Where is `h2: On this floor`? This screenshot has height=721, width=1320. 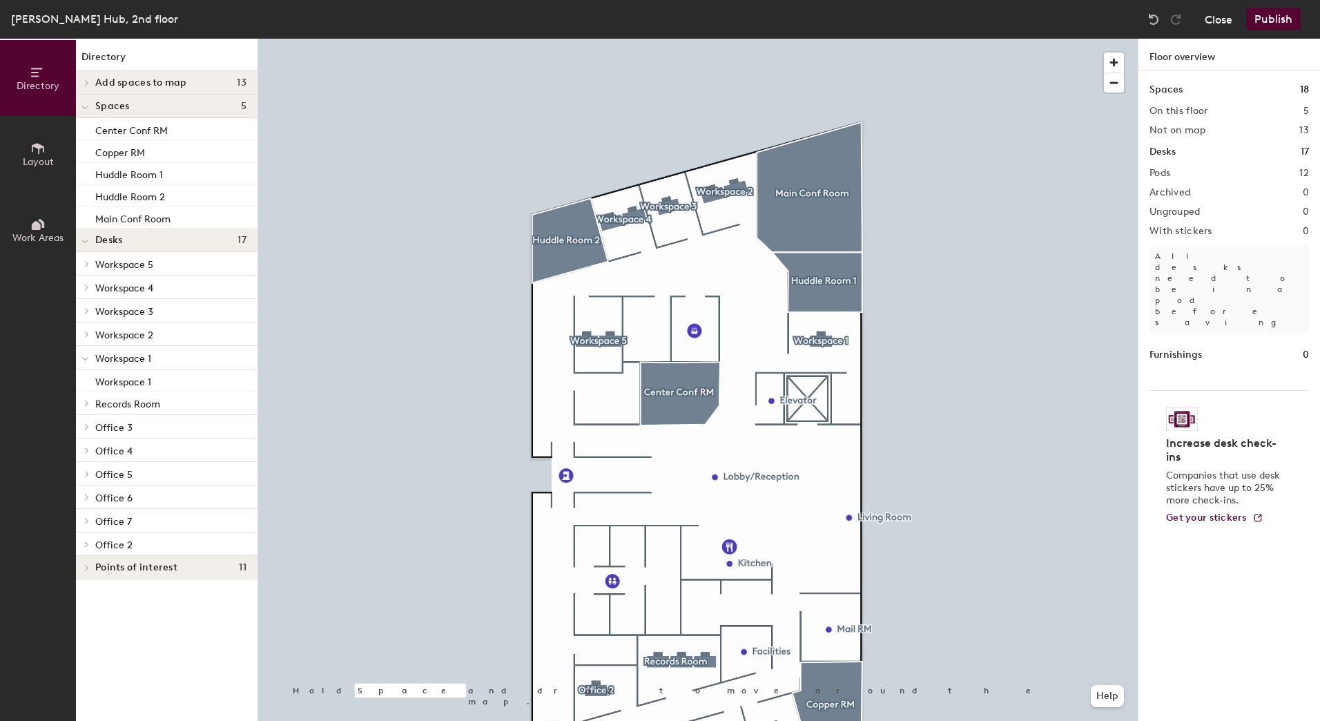 h2: On this floor is located at coordinates (1178, 111).